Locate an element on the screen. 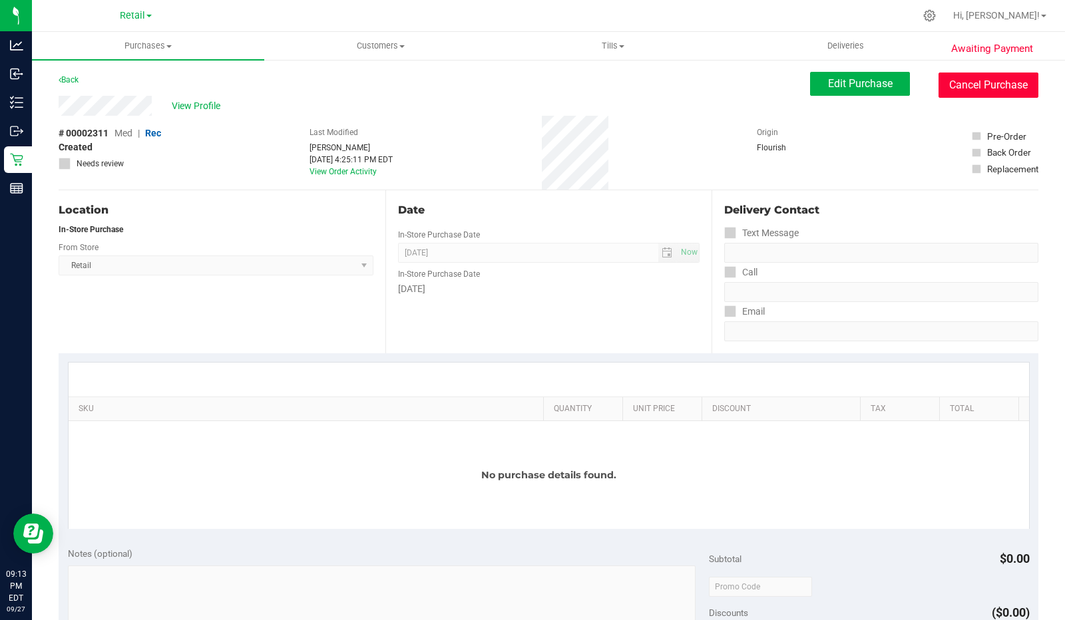  div: Pre-Order is located at coordinates (1006, 136).